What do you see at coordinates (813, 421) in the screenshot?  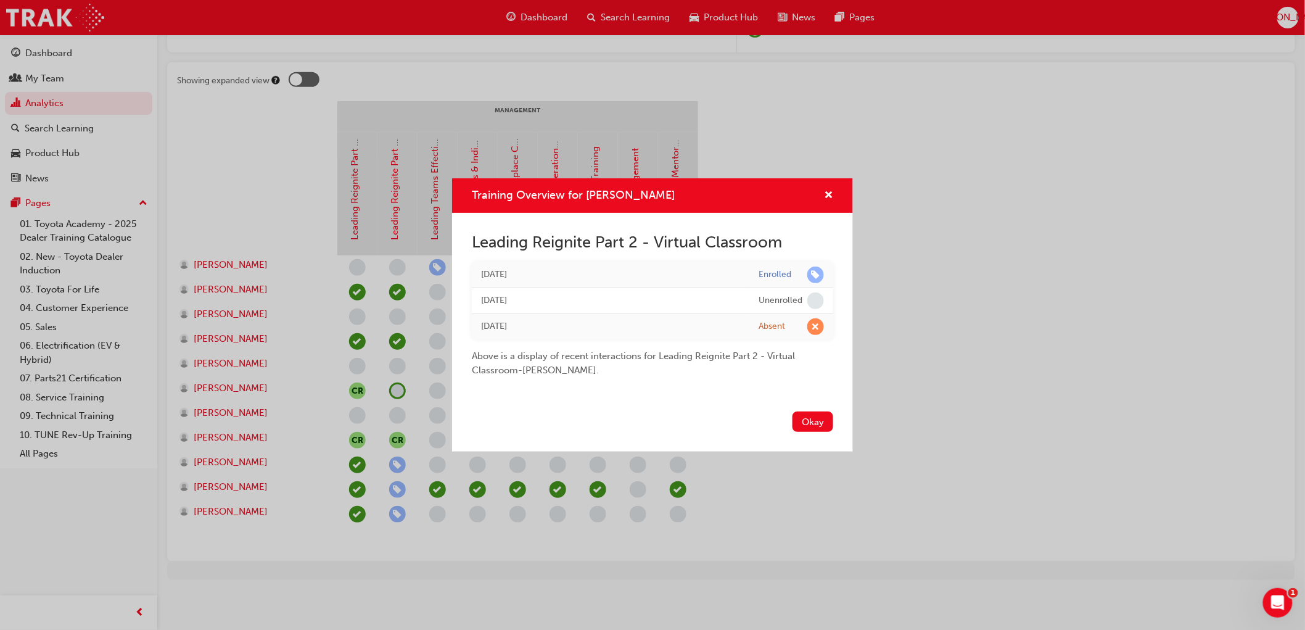 I see `button: Okay` at bounding box center [813, 421].